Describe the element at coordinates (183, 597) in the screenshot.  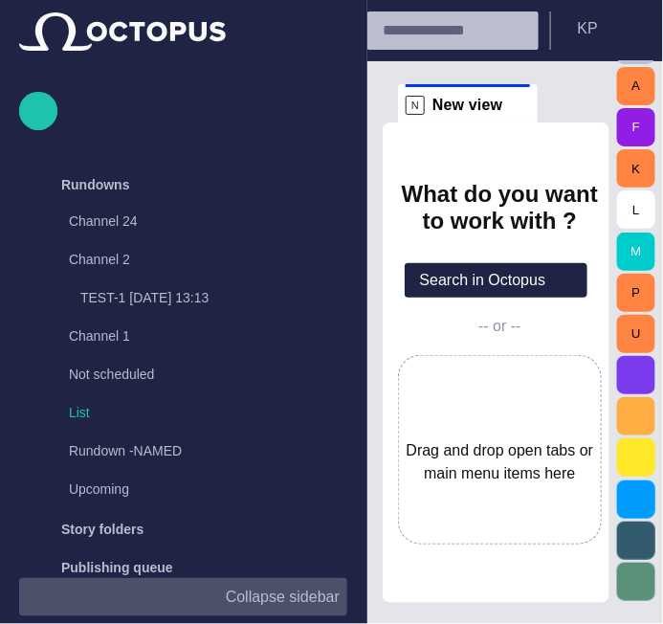
I see `button: Collapse sidebar` at that location.